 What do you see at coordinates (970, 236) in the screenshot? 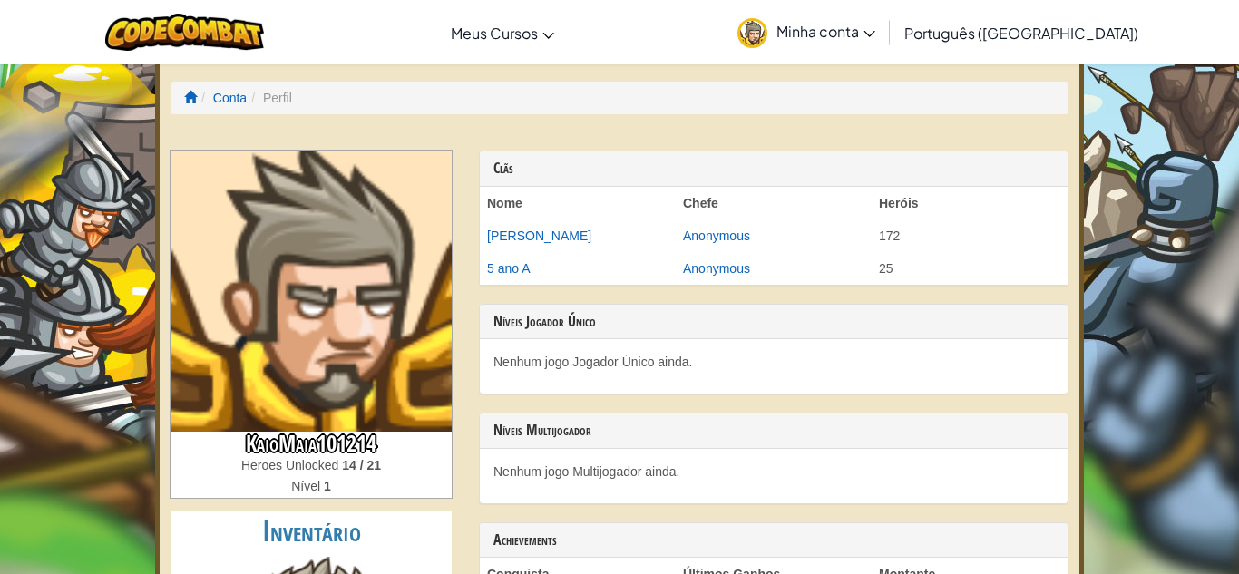
I see `td: 172` at bounding box center [970, 236].